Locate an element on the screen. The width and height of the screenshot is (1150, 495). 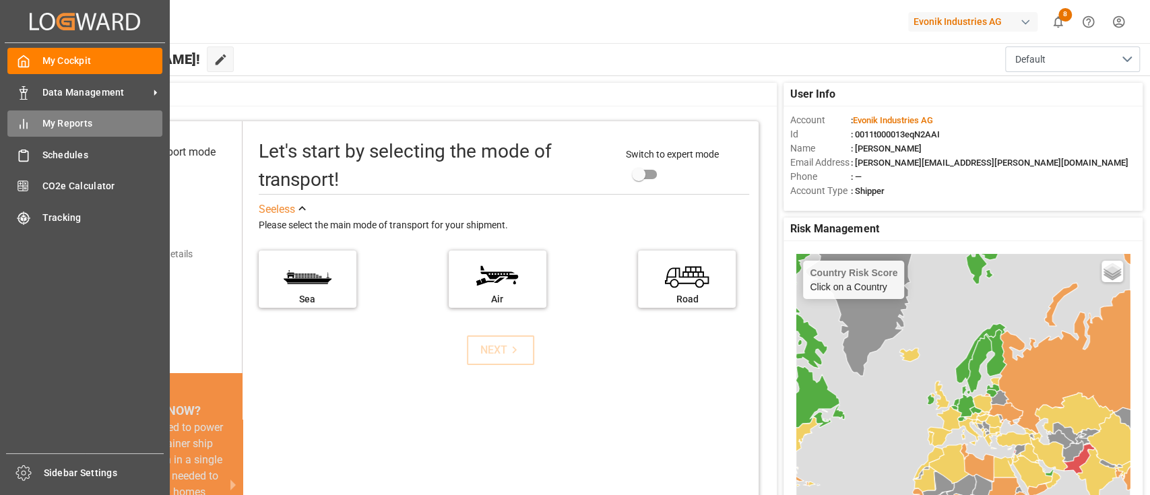
span: My Reports is located at coordinates (102, 123).